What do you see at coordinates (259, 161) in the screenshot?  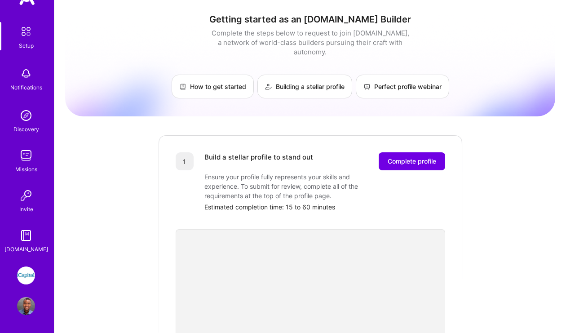 I see `div: Build a stellar profile to stand out` at bounding box center [259, 161].